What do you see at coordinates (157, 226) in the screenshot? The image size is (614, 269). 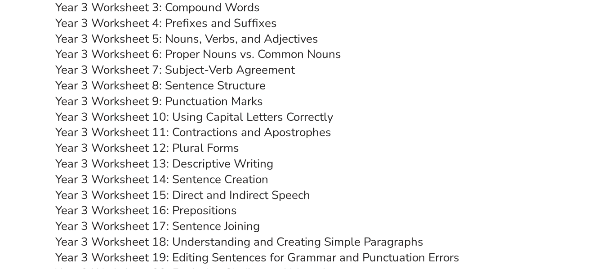 I see `a: Year 3 Worksheet 17: Sentence Joining` at bounding box center [157, 226].